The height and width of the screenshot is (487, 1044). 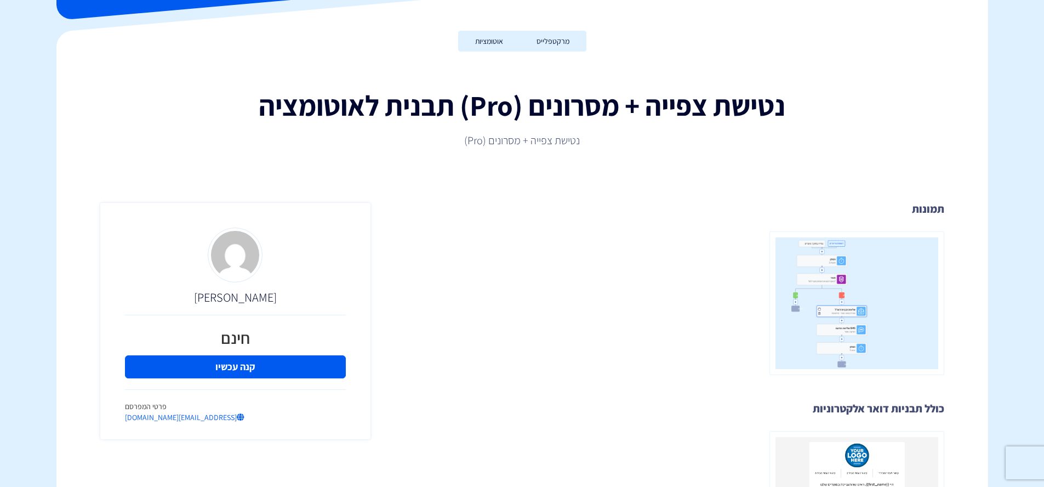 I want to click on h1: נטישת צפייה + מסרונים (Pro) תבנית לאוטומציה, so click(x=522, y=105).